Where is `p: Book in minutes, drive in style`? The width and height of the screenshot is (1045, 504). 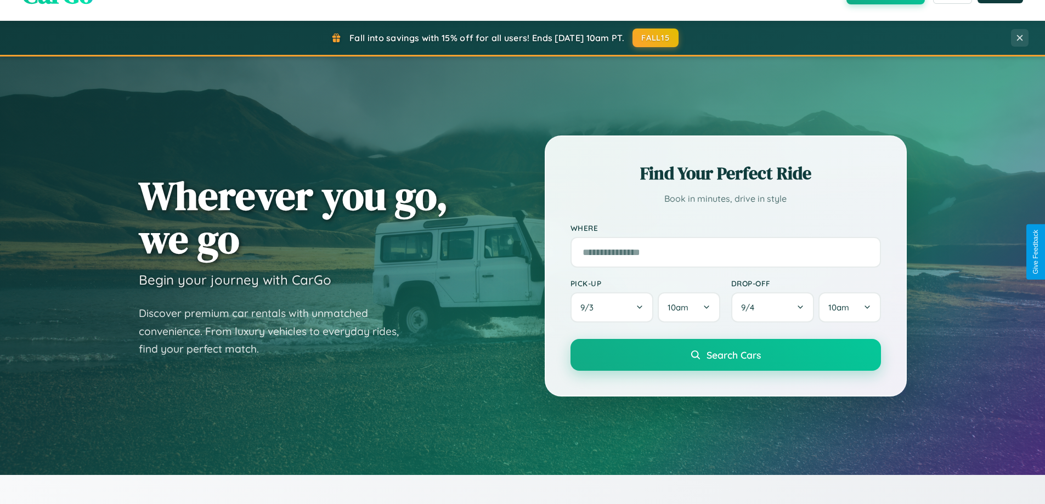
p: Book in minutes, drive in style is located at coordinates (726, 199).